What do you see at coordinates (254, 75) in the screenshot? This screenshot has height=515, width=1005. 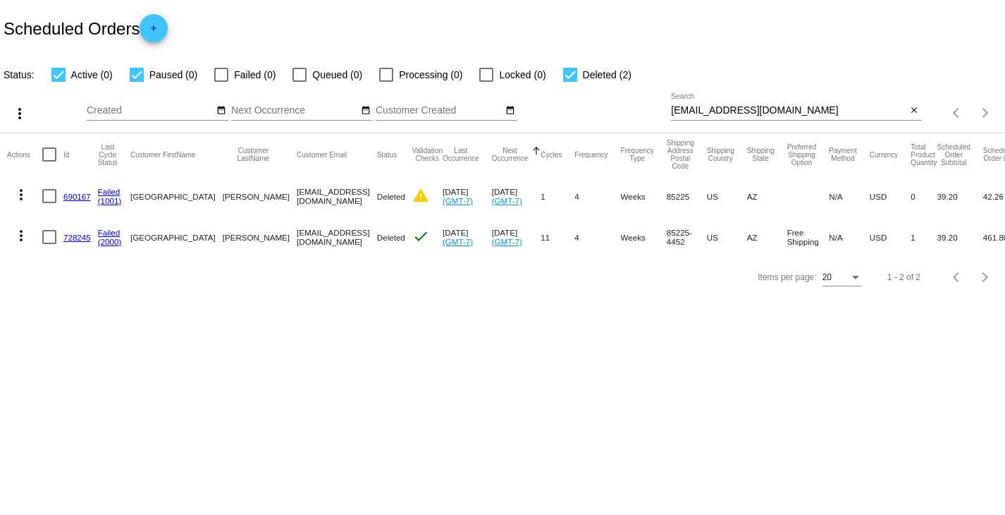 I see `span: Failed (0)` at bounding box center [254, 75].